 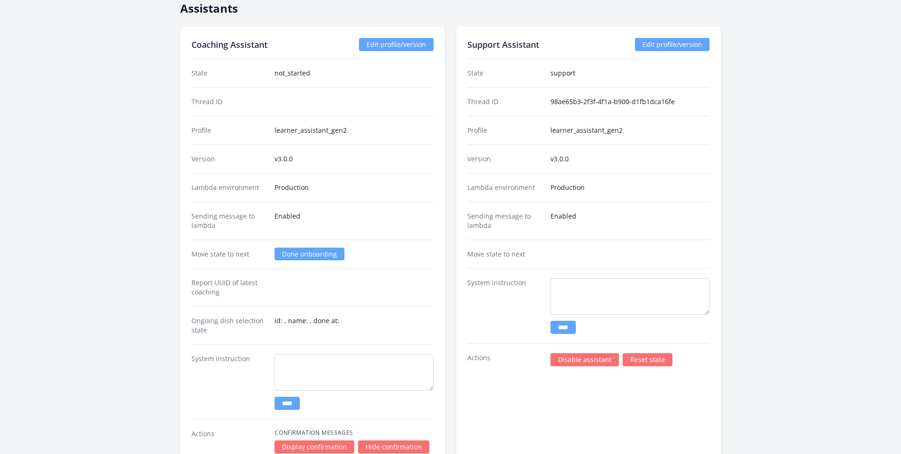 I want to click on dd: support, so click(x=630, y=73).